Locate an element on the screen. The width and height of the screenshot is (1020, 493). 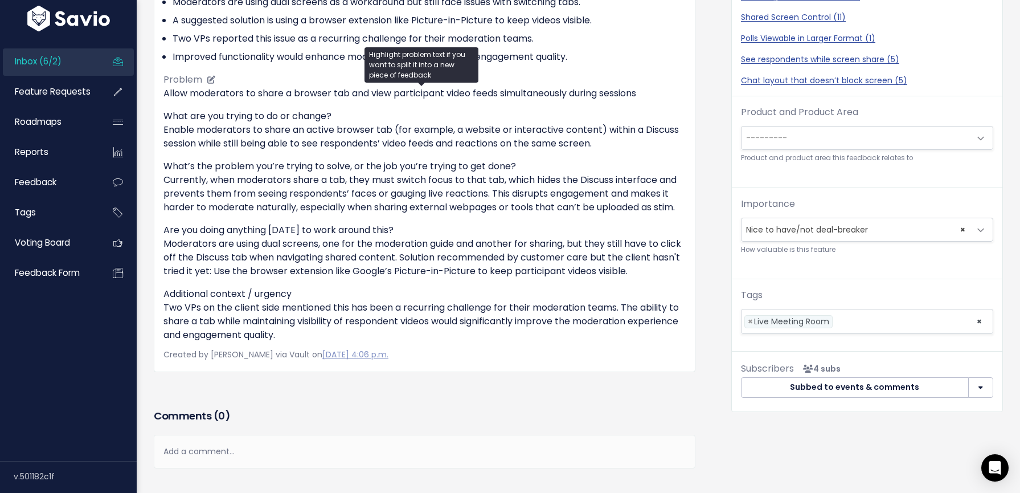
small: How valuable is this feature is located at coordinates (867, 250).